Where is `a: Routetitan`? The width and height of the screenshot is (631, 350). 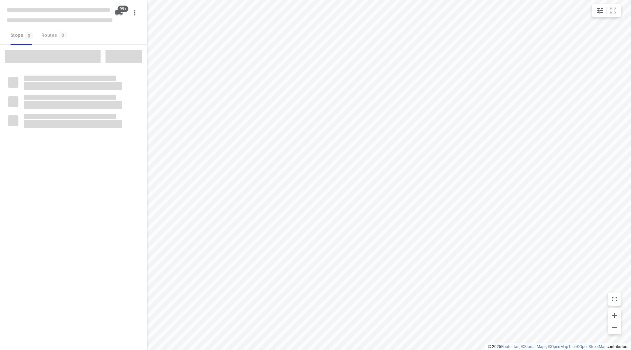 a: Routetitan is located at coordinates (511, 347).